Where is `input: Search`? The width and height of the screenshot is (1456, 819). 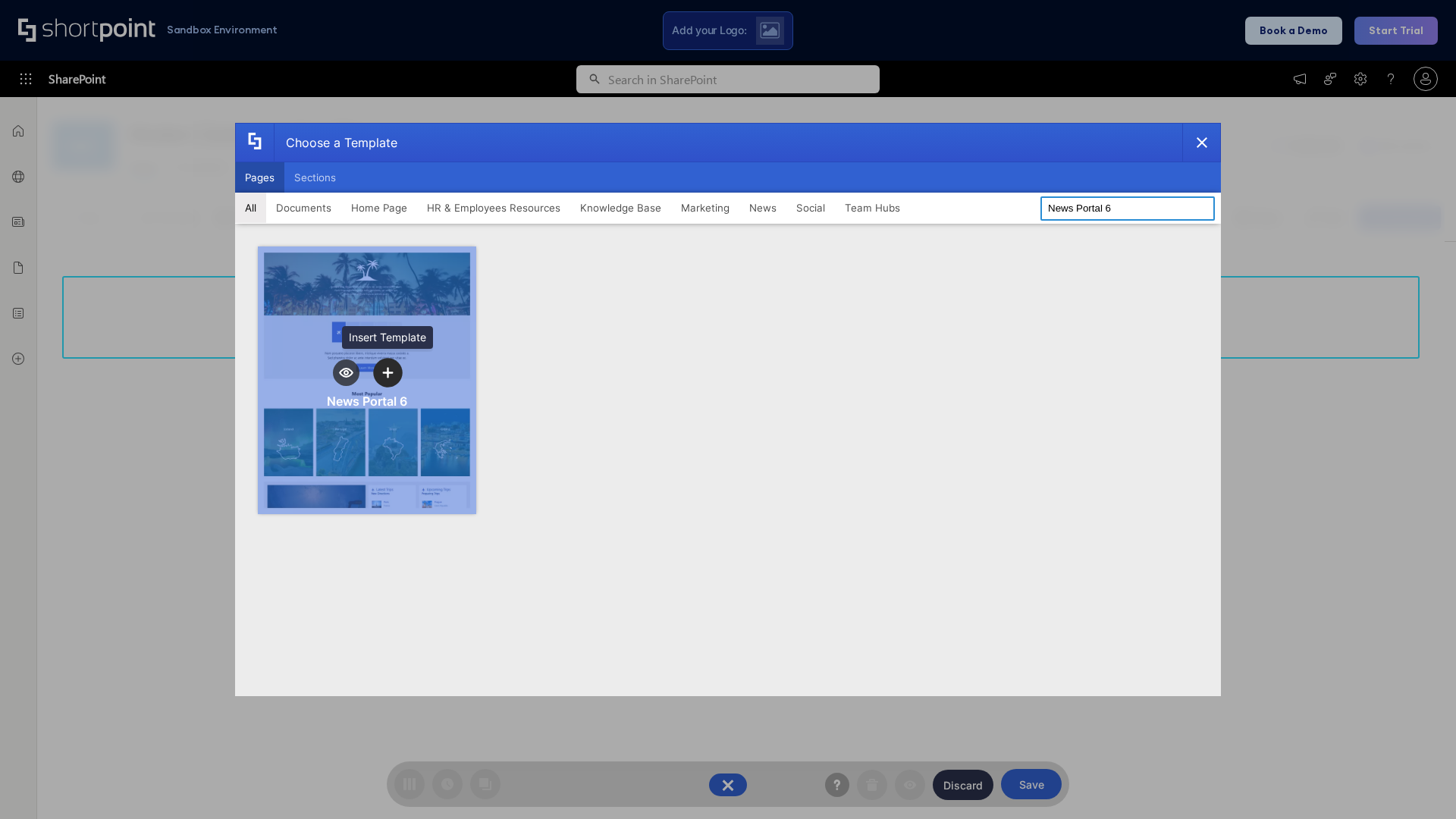 input: Search is located at coordinates (1128, 208).